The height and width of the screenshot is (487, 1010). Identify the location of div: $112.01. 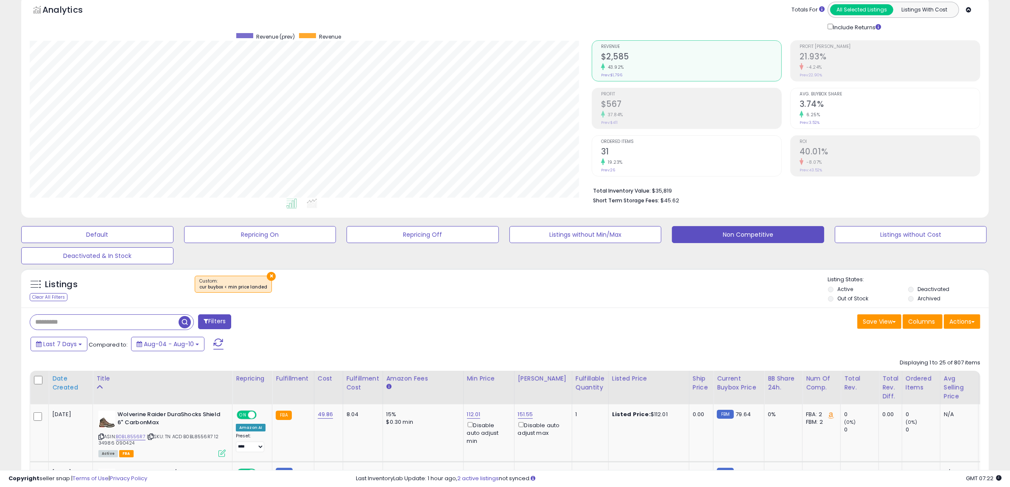
(648, 415).